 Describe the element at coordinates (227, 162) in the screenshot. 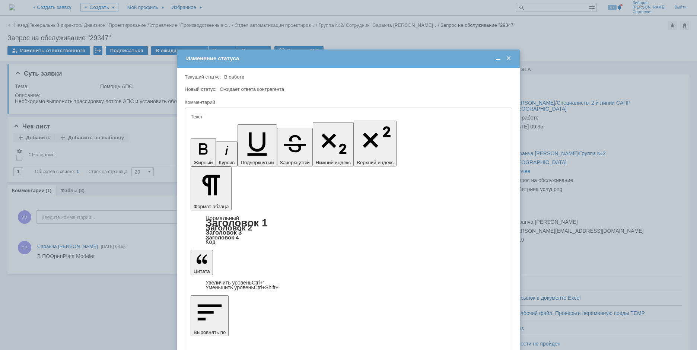

I see `span: Курсив` at that location.